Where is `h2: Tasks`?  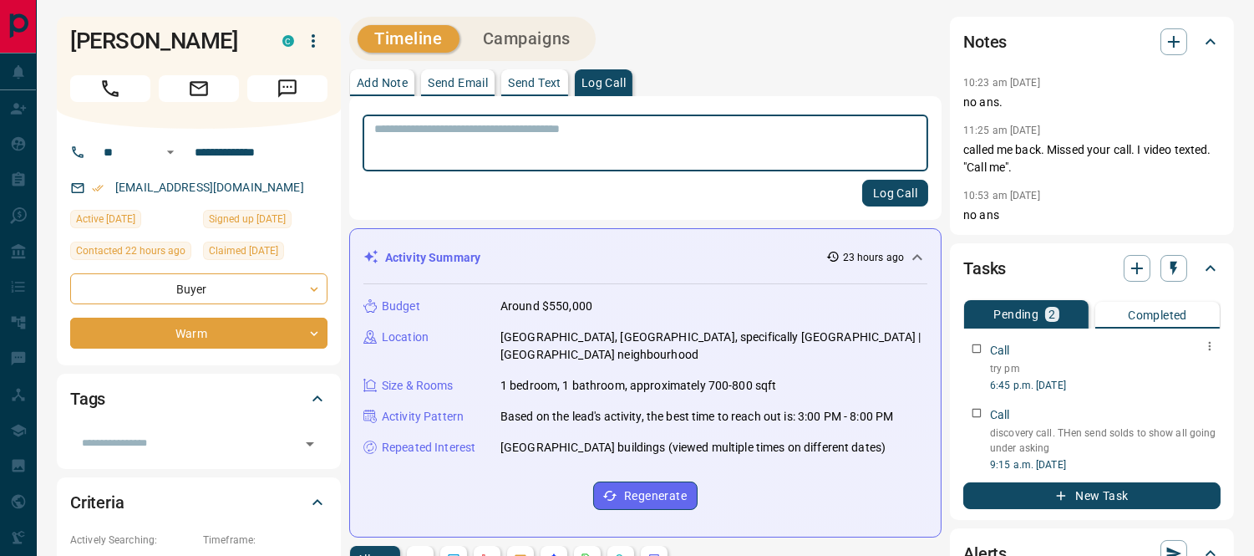 h2: Tasks is located at coordinates (984, 268).